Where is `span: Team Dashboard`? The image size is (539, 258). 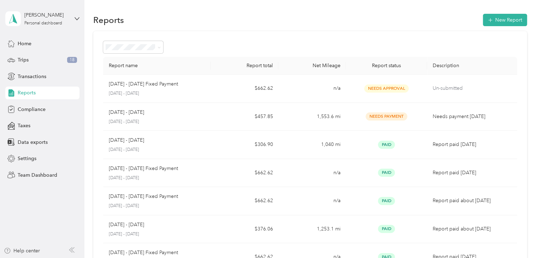
span: Team Dashboard is located at coordinates (37, 175).